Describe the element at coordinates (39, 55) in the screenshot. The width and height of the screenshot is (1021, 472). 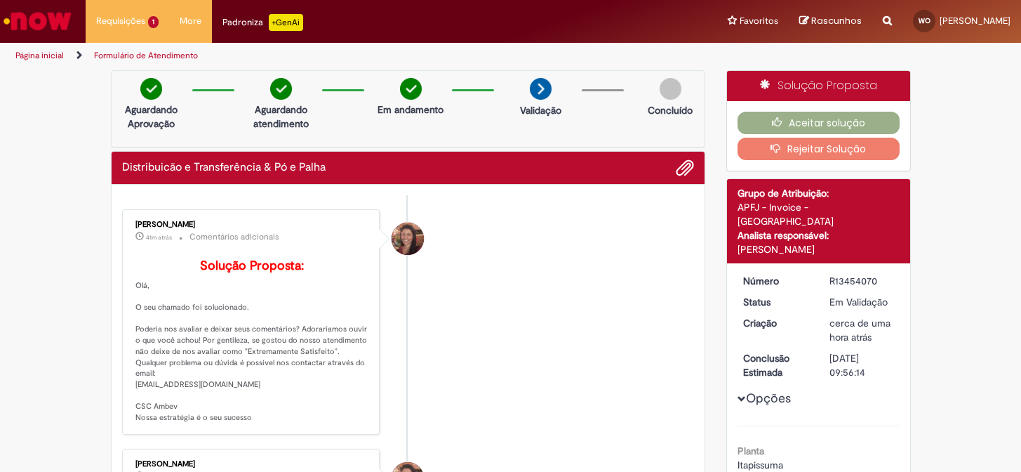
I see `a: Página inicial` at that location.